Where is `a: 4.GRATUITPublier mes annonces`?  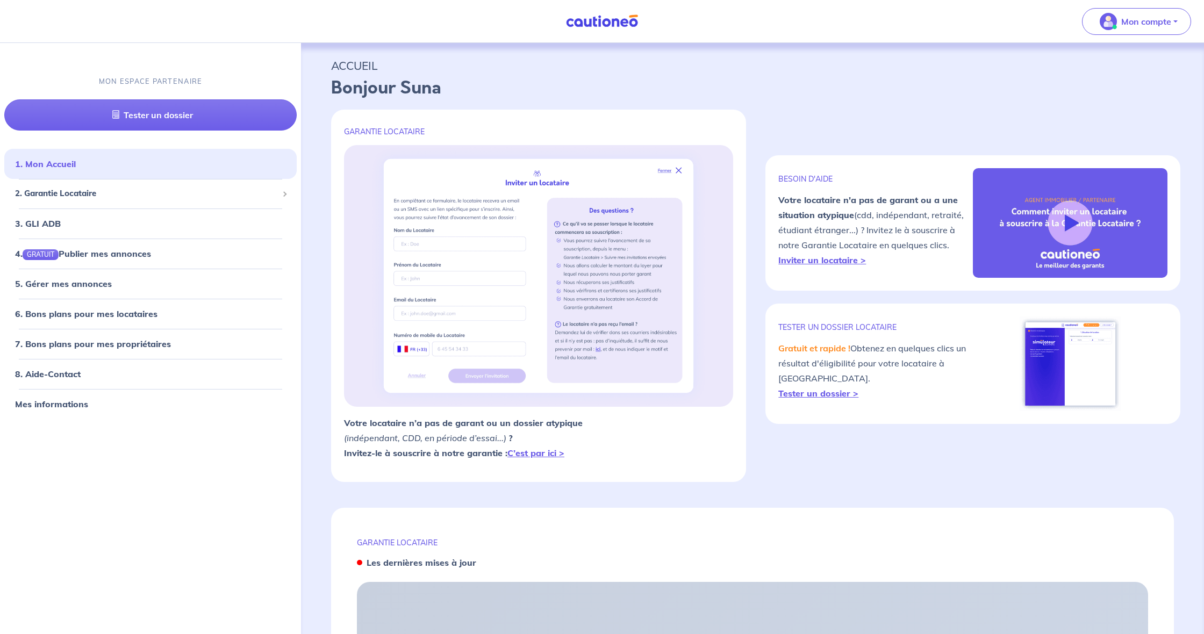
a: 4.GRATUITPublier mes annonces is located at coordinates (83, 254).